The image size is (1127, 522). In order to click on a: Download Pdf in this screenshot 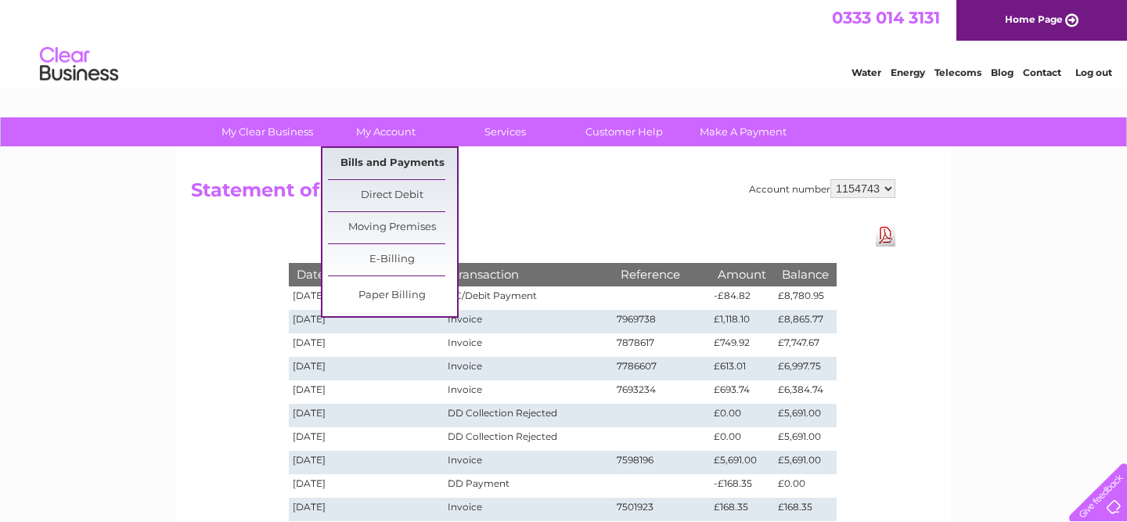, I will do `click(885, 235)`.